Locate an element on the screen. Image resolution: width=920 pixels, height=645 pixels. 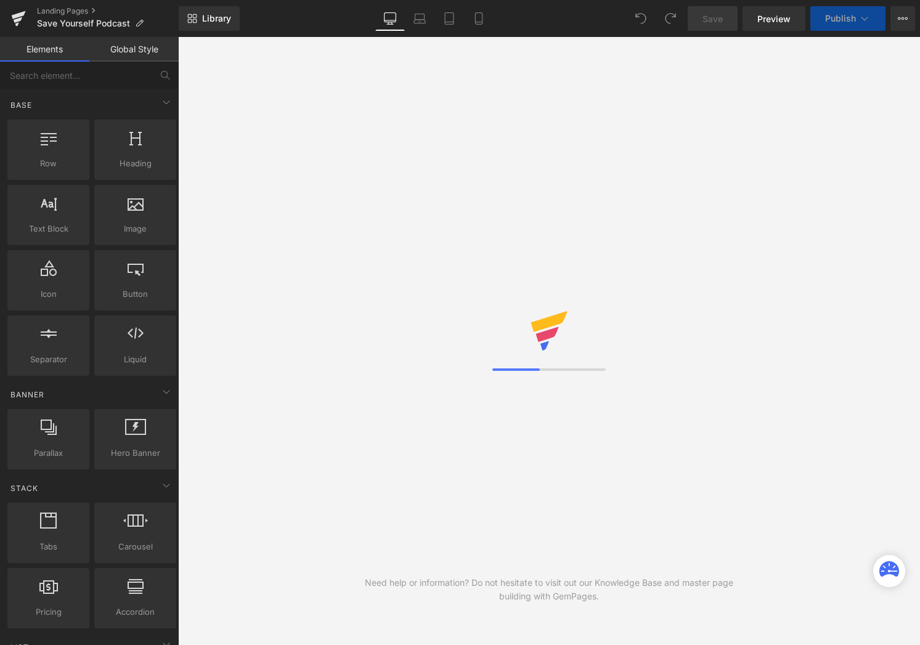
span: Heading is located at coordinates (135, 163).